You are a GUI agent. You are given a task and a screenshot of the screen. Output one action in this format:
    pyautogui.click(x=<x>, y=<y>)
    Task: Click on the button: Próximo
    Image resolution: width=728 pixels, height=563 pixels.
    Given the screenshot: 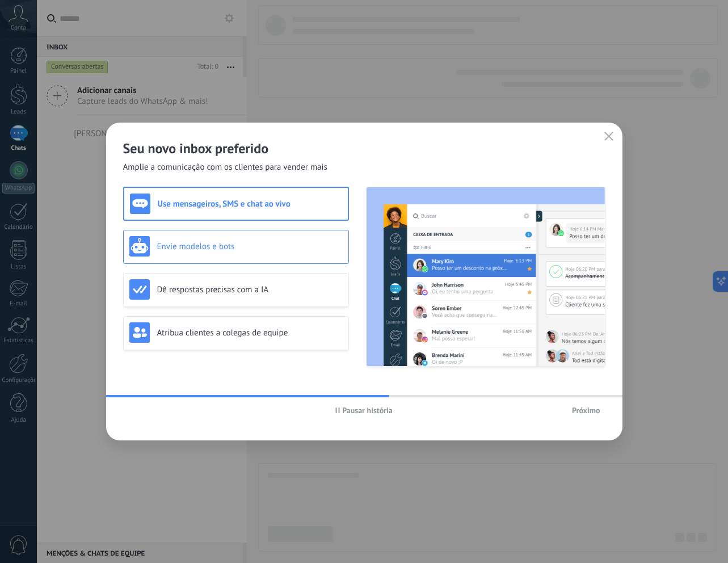 What is the action you would take?
    pyautogui.click(x=586, y=410)
    